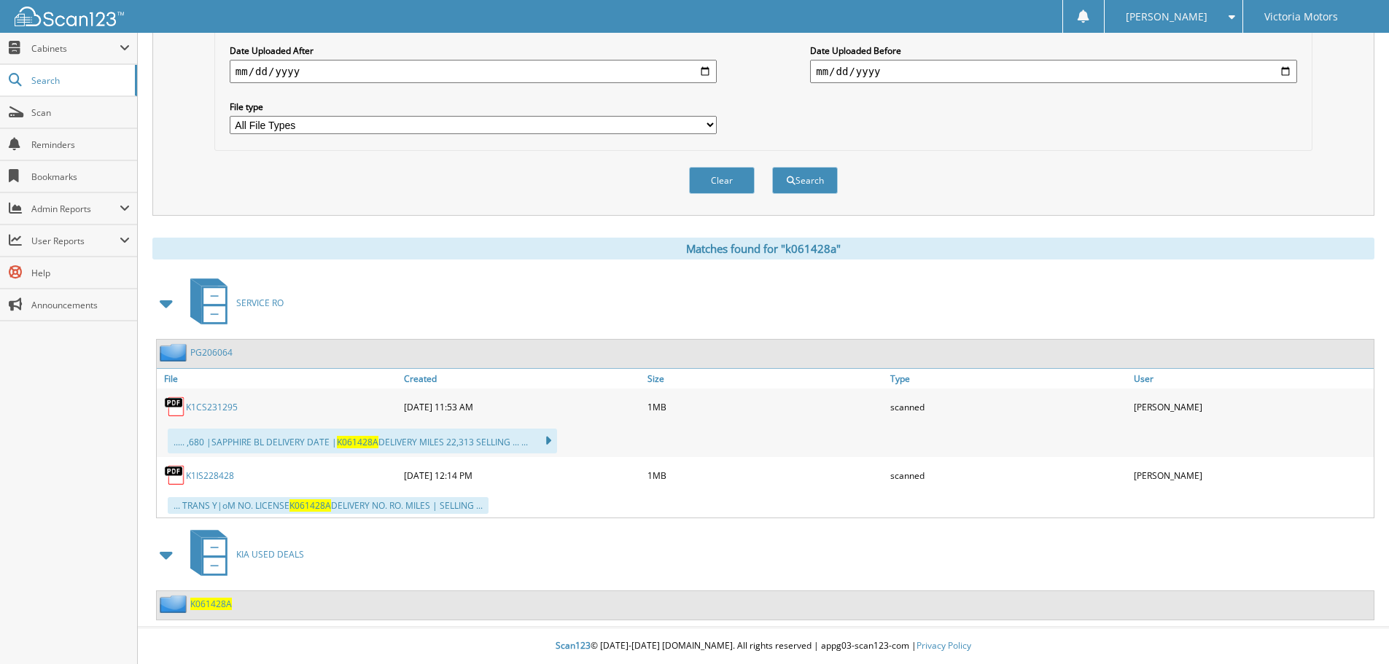 The width and height of the screenshot is (1389, 664). I want to click on input: start, so click(473, 71).